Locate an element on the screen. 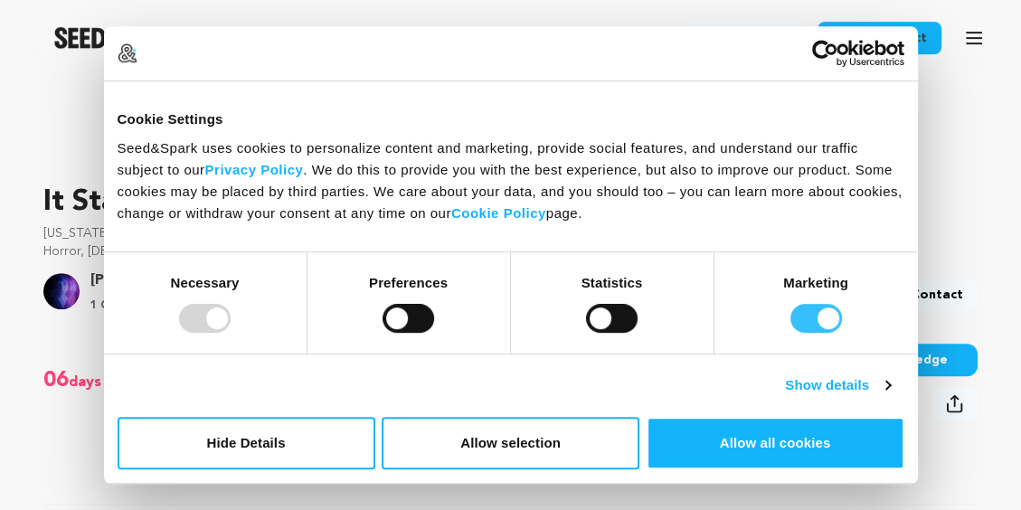 The image size is (1021, 510). span: 06 is located at coordinates (56, 381).